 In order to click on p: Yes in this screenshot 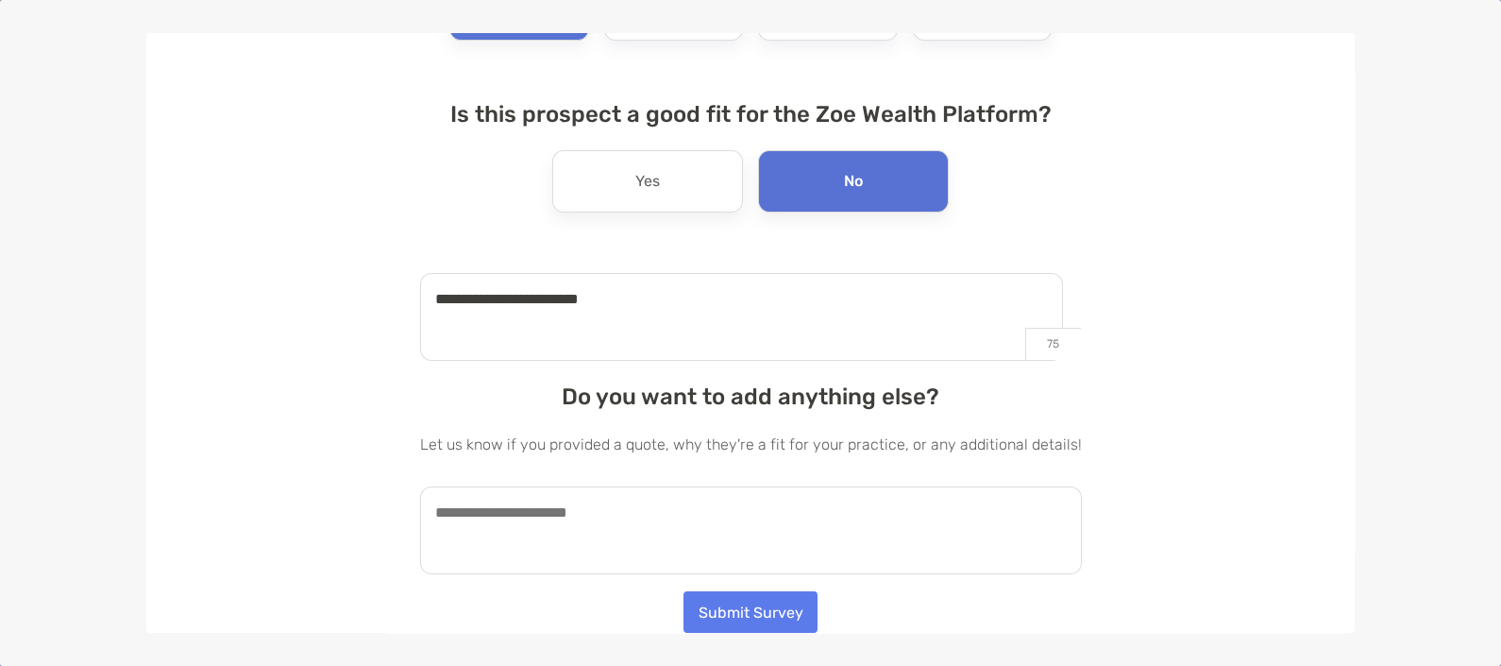, I will do `click(648, 181)`.